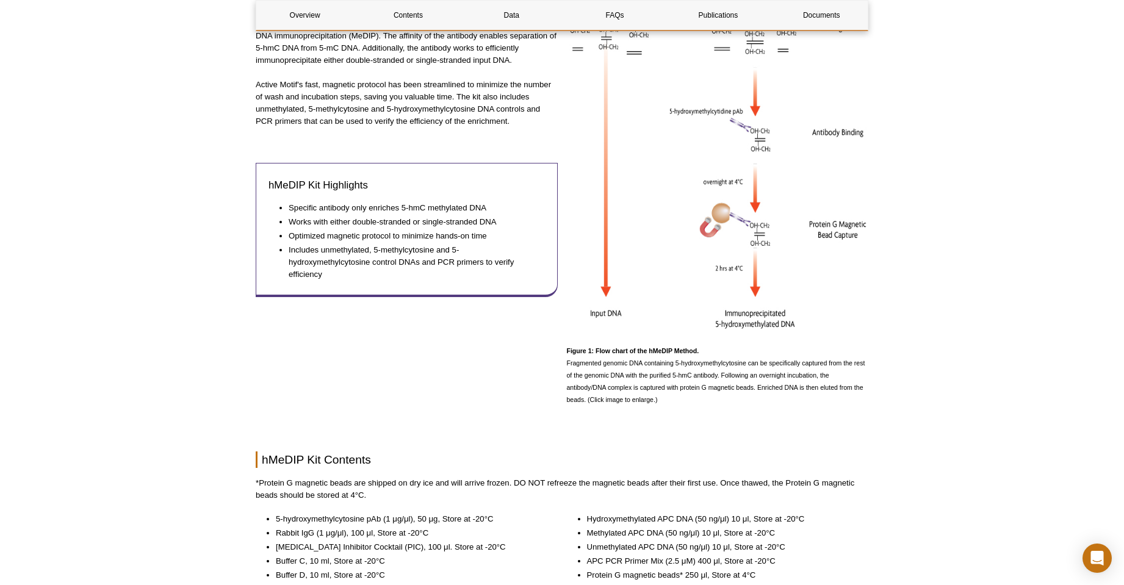 Image resolution: width=1124 pixels, height=585 pixels. Describe the element at coordinates (408, 15) in the screenshot. I see `a: Contents` at that location.